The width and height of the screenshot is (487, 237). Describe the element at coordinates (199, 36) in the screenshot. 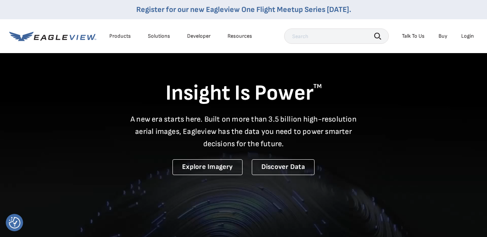

I see `a: Developer` at that location.